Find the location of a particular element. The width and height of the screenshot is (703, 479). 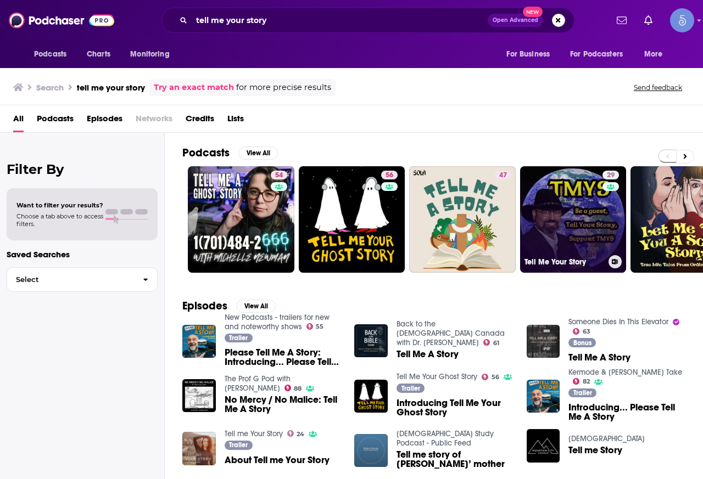

span: For Business is located at coordinates (528, 54).